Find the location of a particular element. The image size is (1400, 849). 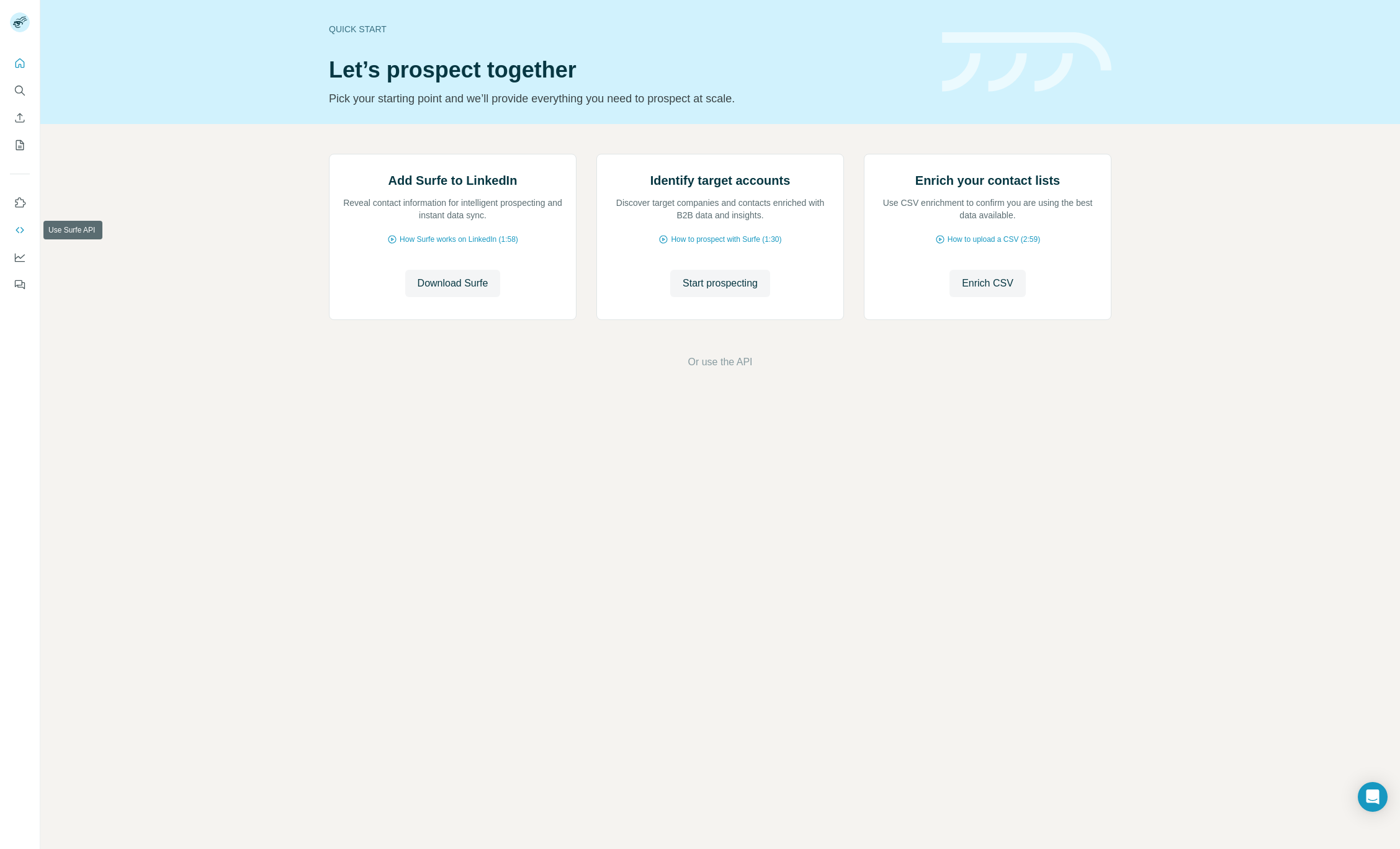

span: How to upload a CSV (2:59) is located at coordinates (993, 240).